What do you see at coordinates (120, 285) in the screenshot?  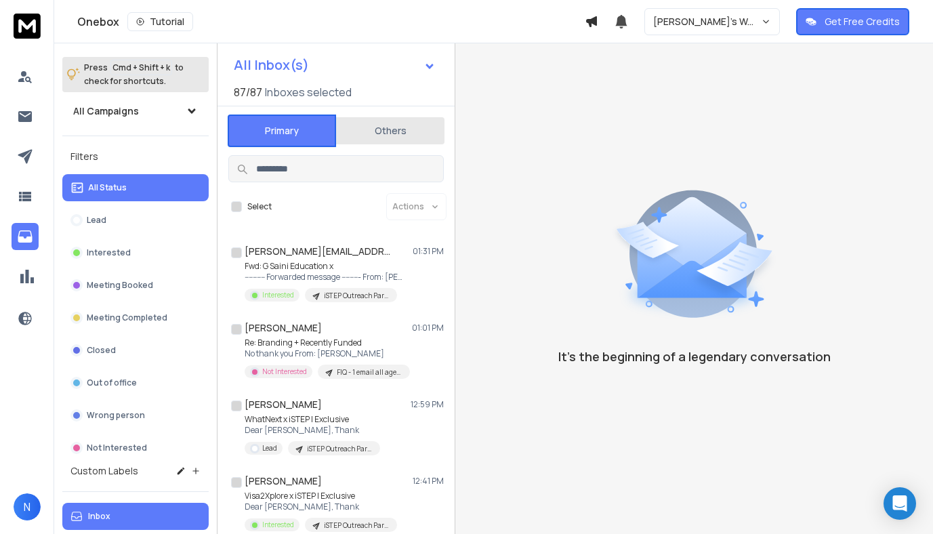 I see `p: Meeting Booked` at bounding box center [120, 285].